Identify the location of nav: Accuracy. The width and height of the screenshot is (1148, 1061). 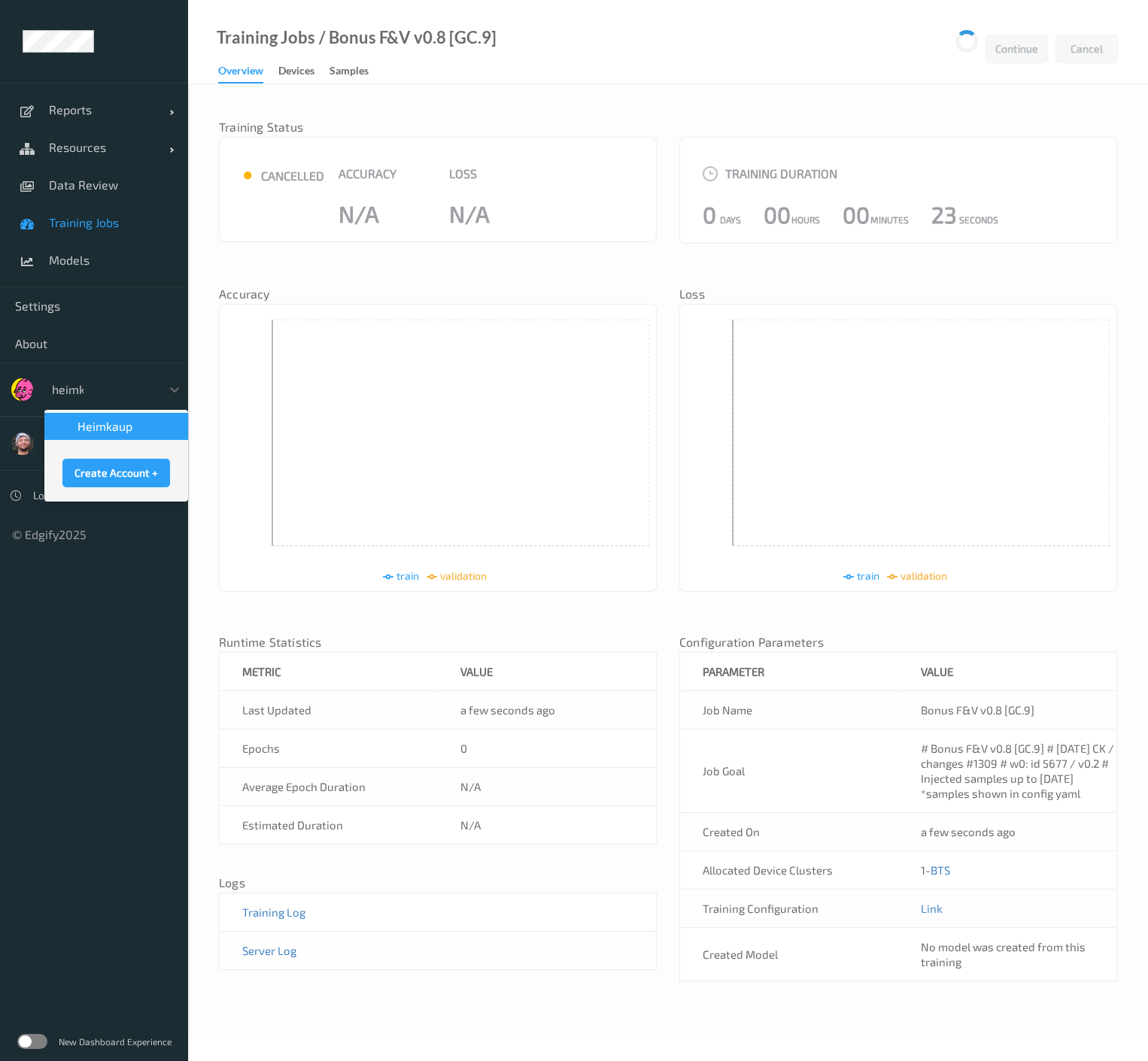
(438, 296).